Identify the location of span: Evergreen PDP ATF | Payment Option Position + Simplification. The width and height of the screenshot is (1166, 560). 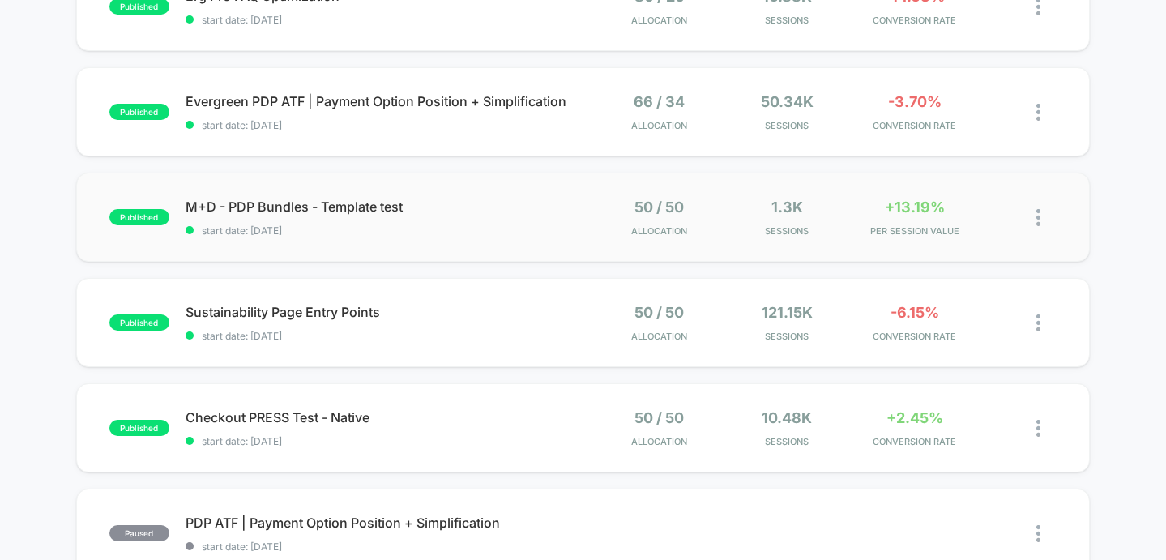
(384, 101).